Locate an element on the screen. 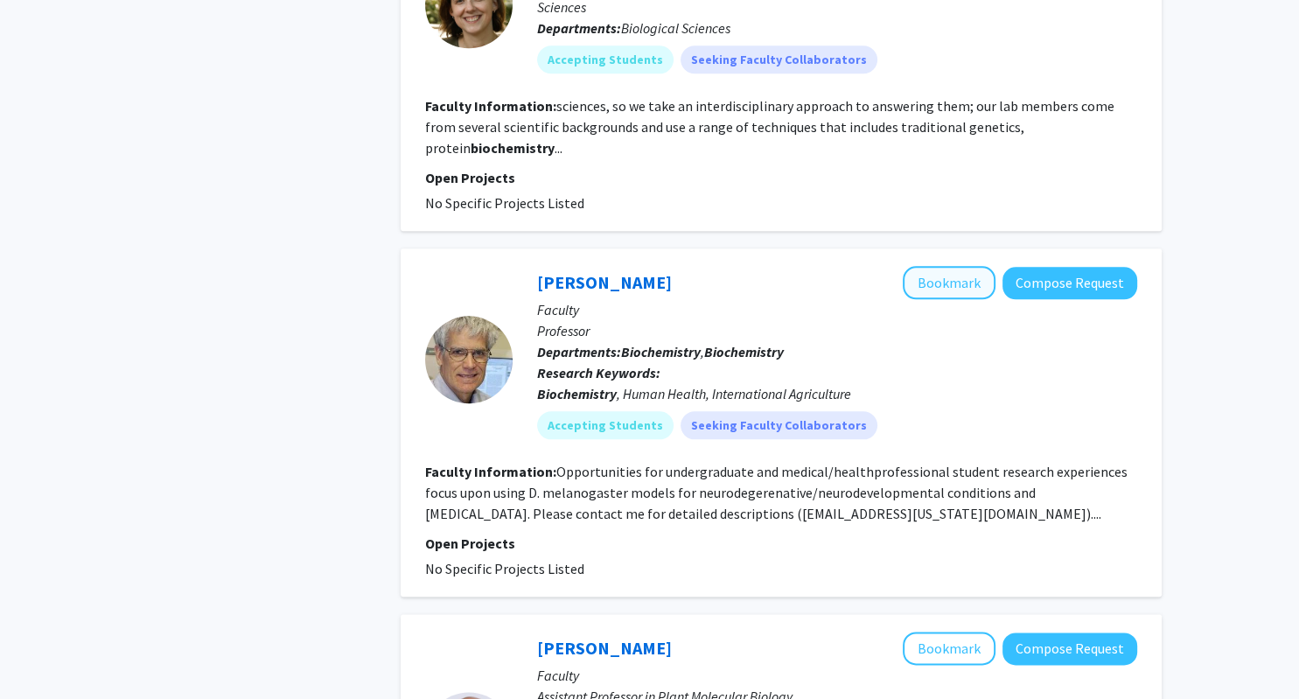 The width and height of the screenshot is (1299, 699). b: Research Keywords: is located at coordinates (598, 373).